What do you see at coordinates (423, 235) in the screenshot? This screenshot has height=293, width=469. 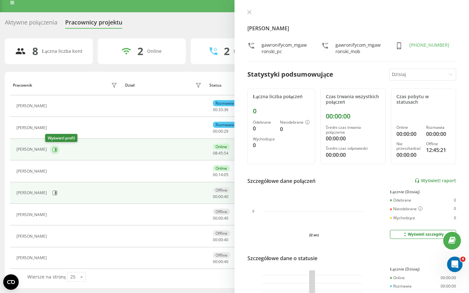 I see `button: Wyświetl szczegóły` at bounding box center [423, 235].